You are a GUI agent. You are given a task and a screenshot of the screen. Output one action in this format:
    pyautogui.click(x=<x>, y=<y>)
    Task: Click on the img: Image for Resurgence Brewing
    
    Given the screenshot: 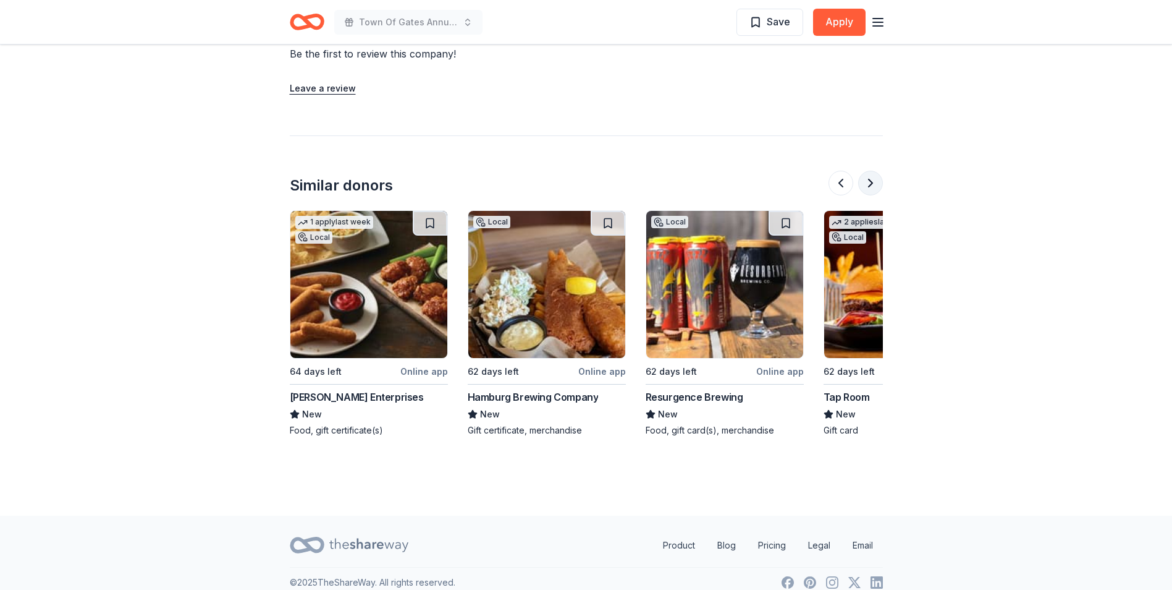 What is the action you would take?
    pyautogui.click(x=725, y=284)
    